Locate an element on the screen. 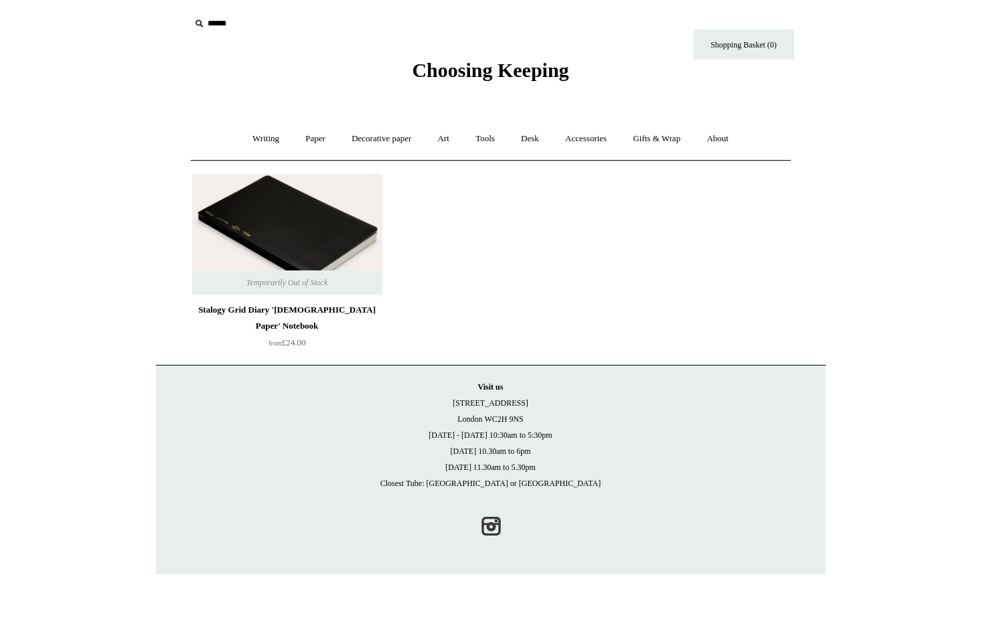 The image size is (981, 644). img: Stalogy Grid Diary 'Bible Paper' Notebook is located at coordinates (287, 234).